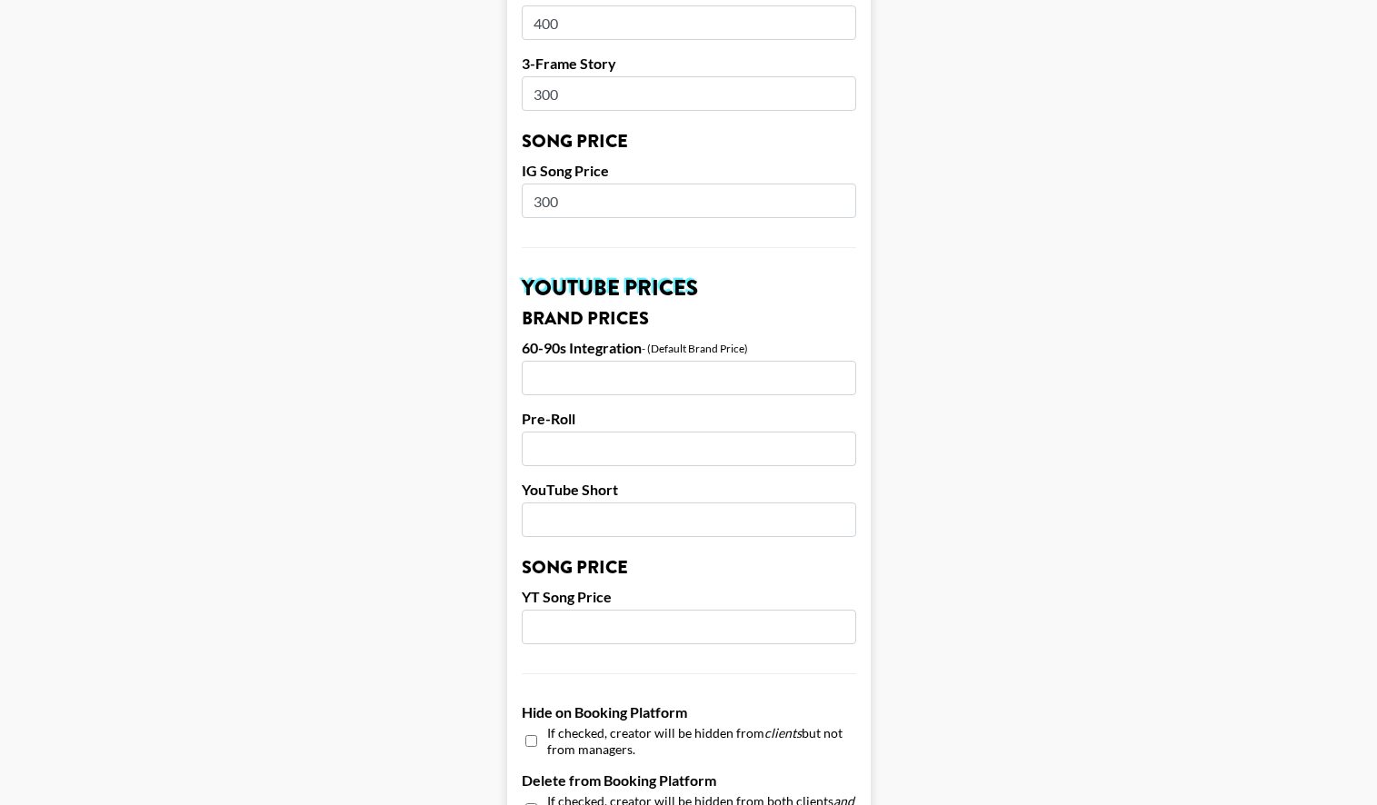  Describe the element at coordinates (689, 712) in the screenshot. I see `label: Hide on Booking Platform` at that location.